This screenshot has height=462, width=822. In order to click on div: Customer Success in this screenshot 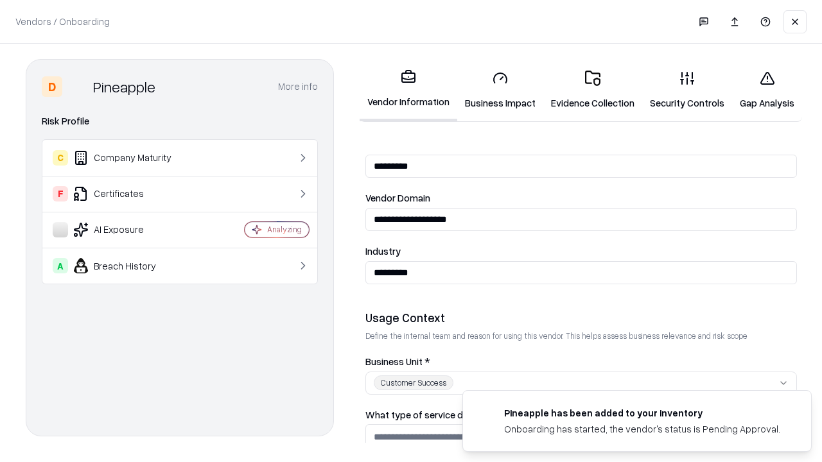, I will do `click(414, 383)`.